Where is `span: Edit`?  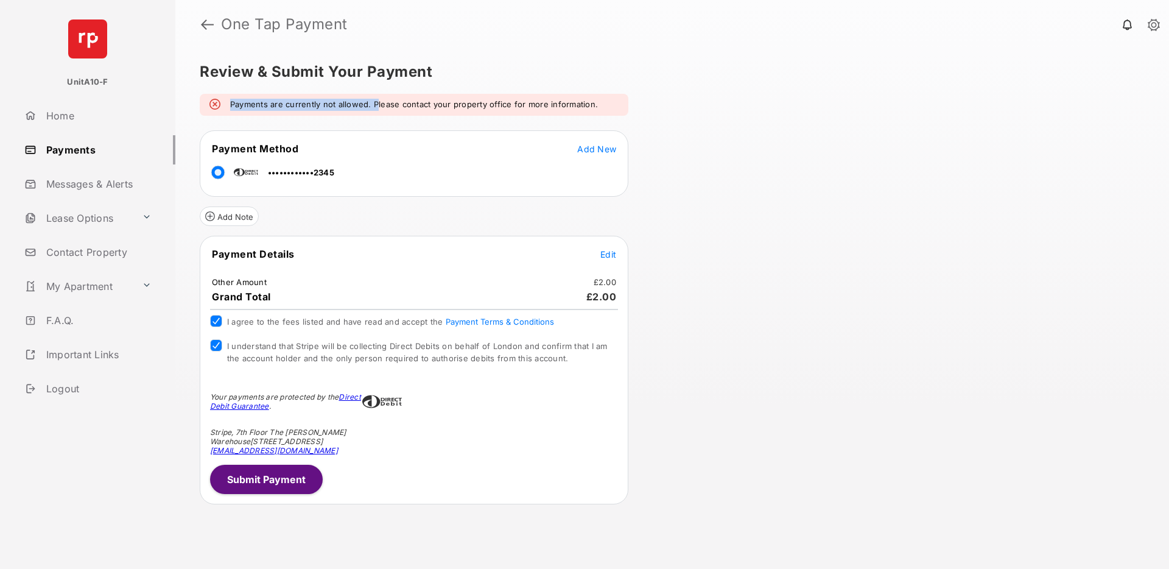 span: Edit is located at coordinates (608, 254).